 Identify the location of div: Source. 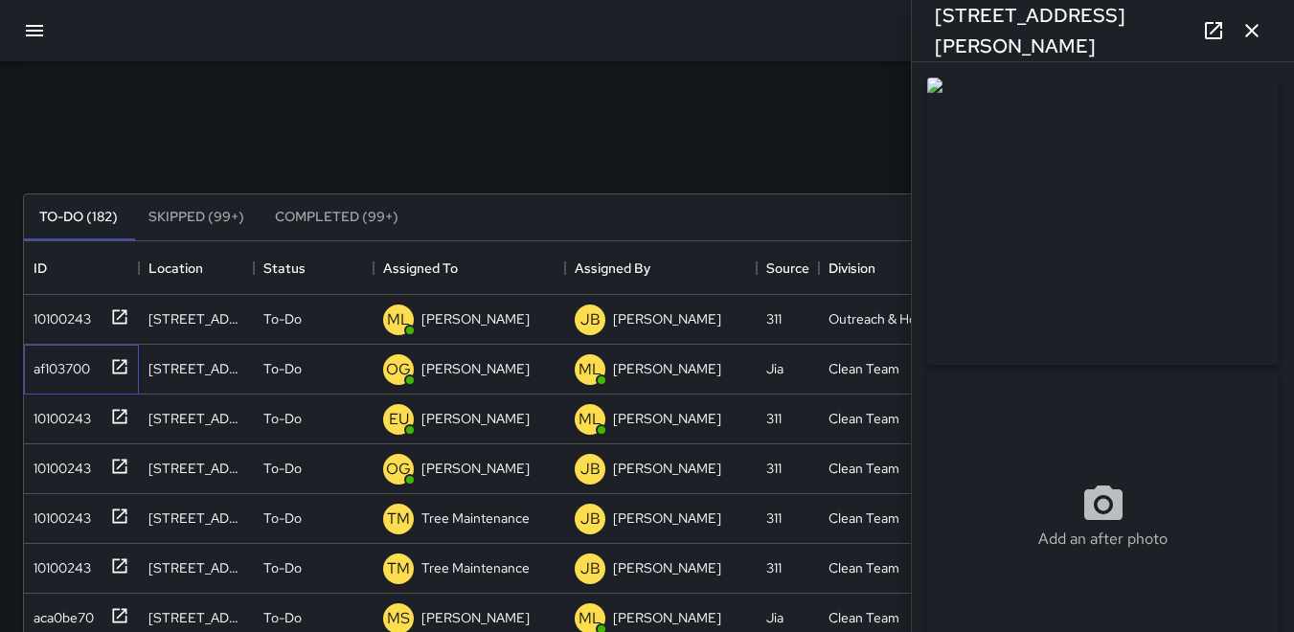
(787, 268).